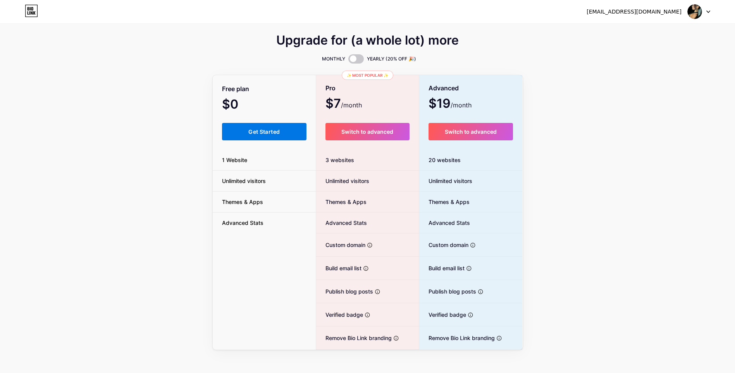 The image size is (735, 373). What do you see at coordinates (695, 12) in the screenshot?
I see `img: loveubayli` at bounding box center [695, 12].